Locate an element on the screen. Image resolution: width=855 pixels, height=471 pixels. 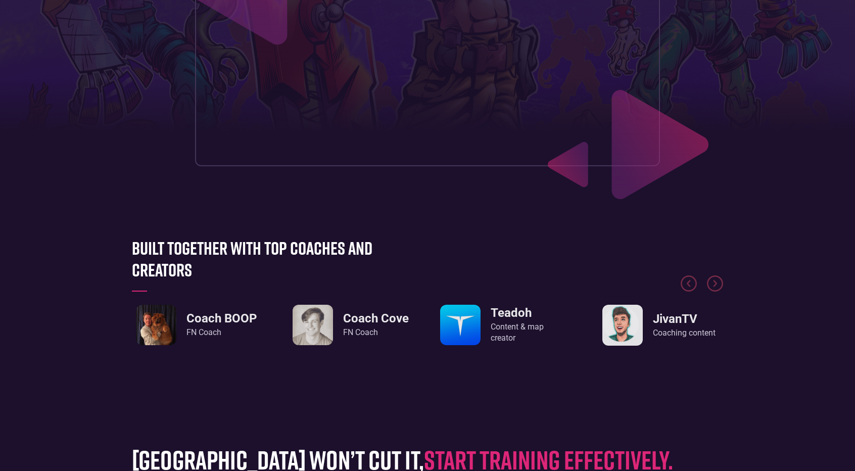
div: 5 / 8 is located at coordinates (196, 325).